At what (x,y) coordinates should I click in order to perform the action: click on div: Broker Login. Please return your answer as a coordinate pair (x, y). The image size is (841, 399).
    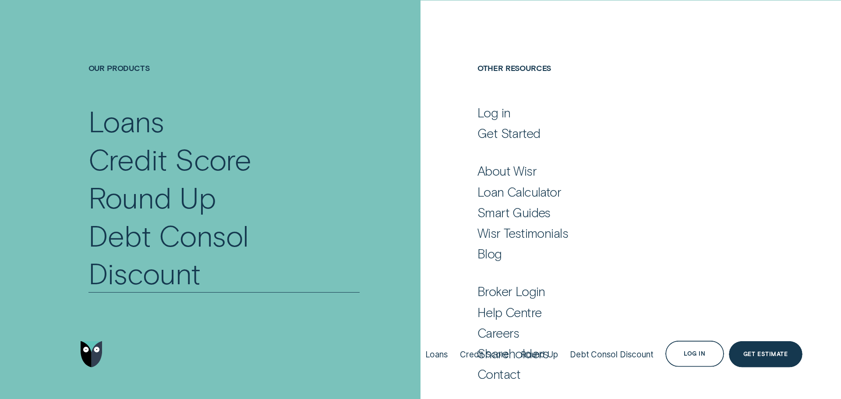
    Looking at the image, I should click on (511, 291).